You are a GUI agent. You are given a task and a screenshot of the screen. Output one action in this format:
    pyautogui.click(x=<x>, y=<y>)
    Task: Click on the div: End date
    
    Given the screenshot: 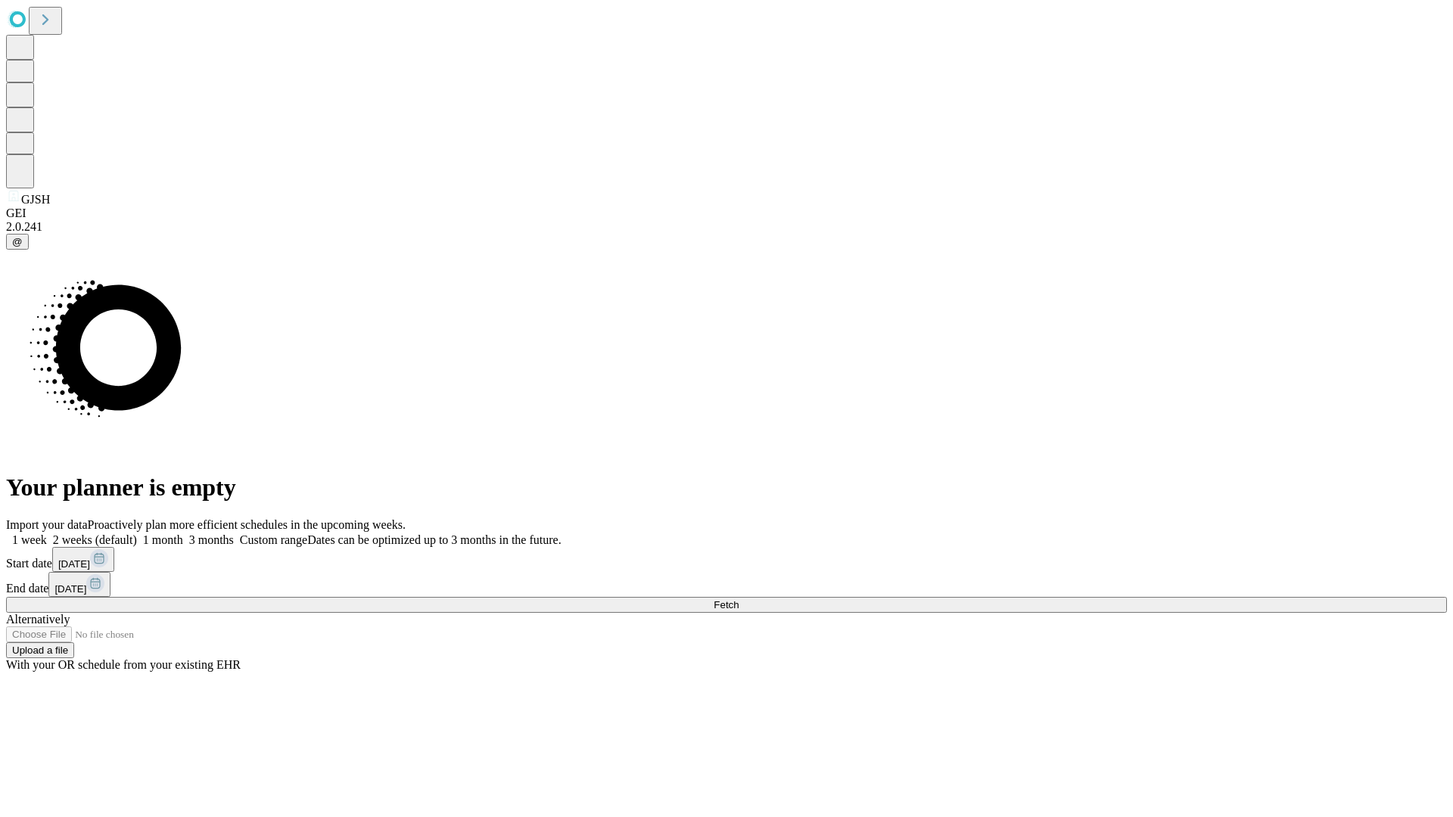 What is the action you would take?
    pyautogui.click(x=726, y=584)
    